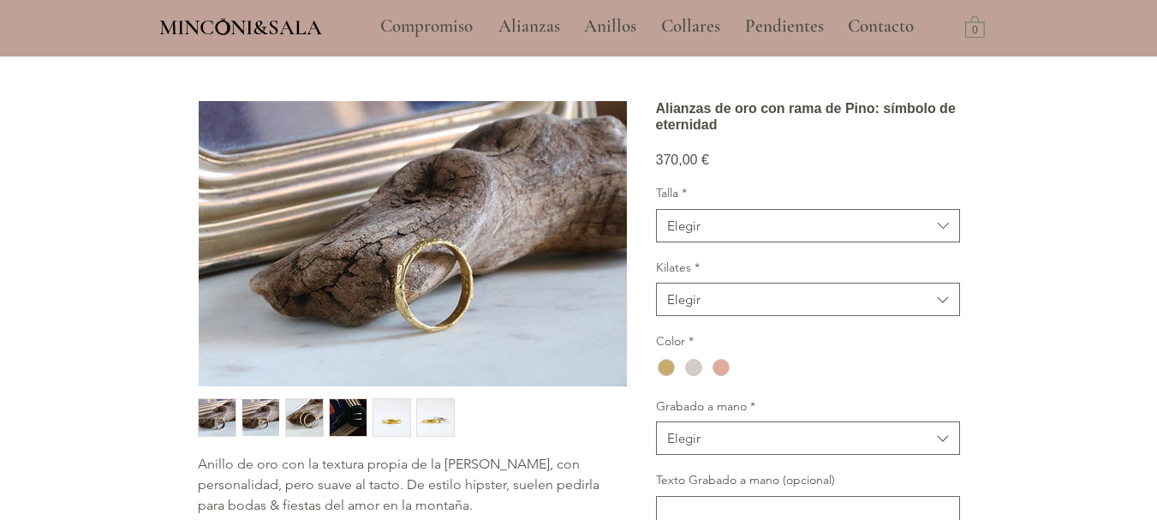 The image size is (1157, 520). Describe the element at coordinates (528, 27) in the screenshot. I see `a: Alianzas` at that location.